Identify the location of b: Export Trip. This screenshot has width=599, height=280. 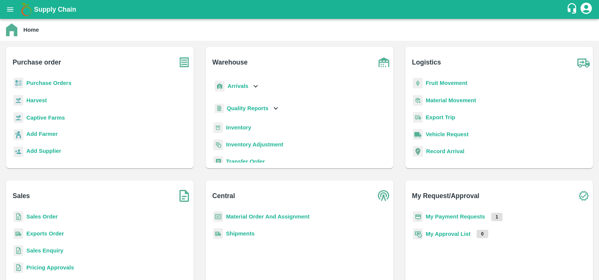
(441, 117).